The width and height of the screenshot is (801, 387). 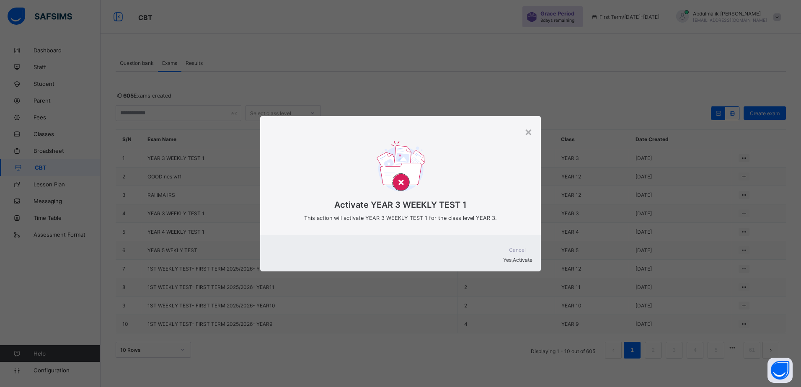 I want to click on img: delet-svg.b138e77a2260f71d828f879c6b9dcb76.svg, so click(x=400, y=168).